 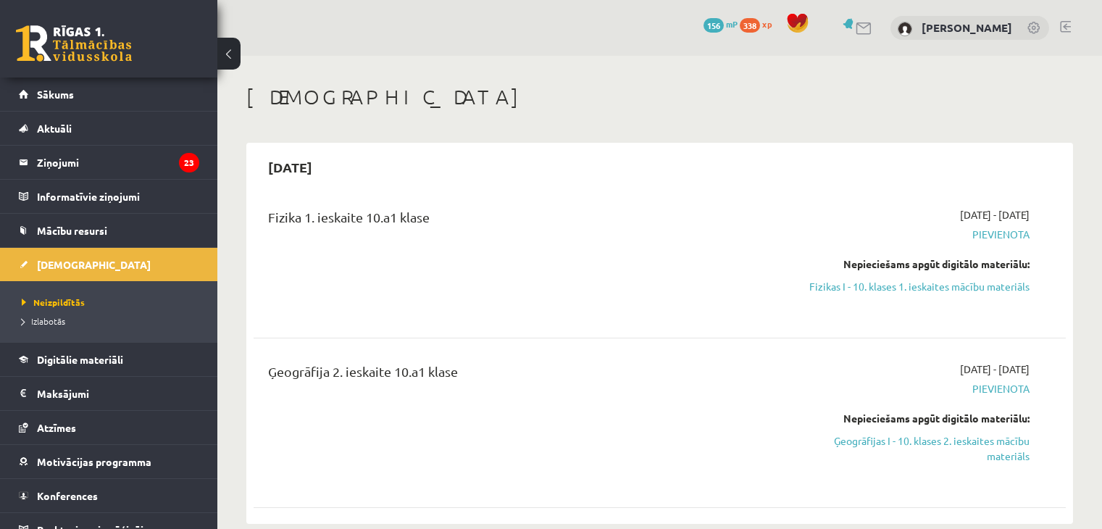 What do you see at coordinates (905, 29) in the screenshot?
I see `img: Virdžīnija Cinglere` at bounding box center [905, 29].